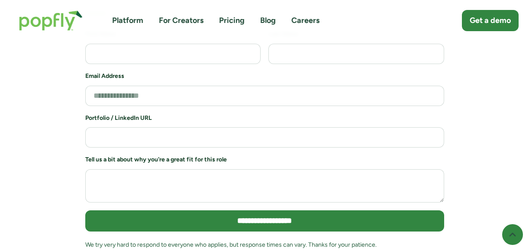 The width and height of the screenshot is (529, 251). What do you see at coordinates (305, 20) in the screenshot?
I see `a: Careers` at bounding box center [305, 20].